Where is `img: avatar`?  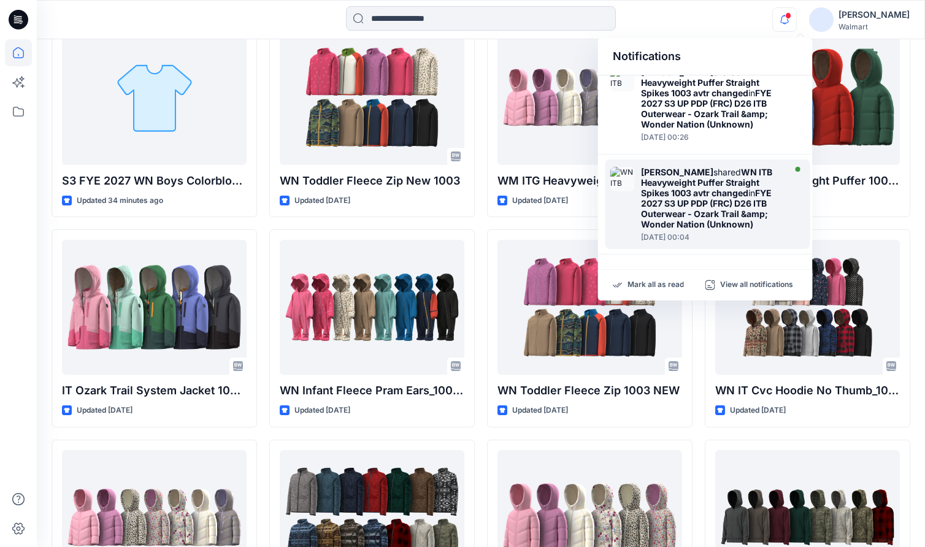 img: avatar is located at coordinates (822, 20).